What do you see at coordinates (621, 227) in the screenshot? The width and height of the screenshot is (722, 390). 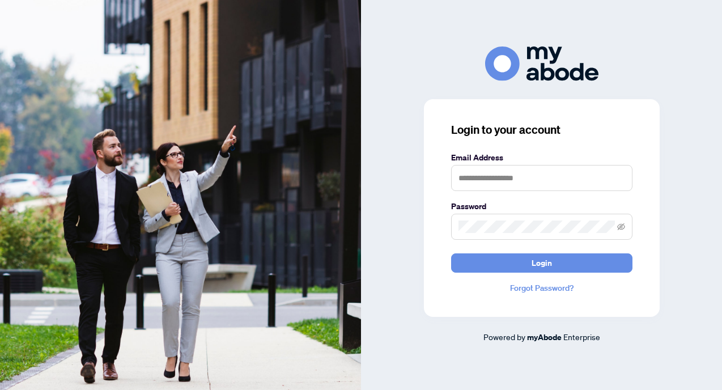 I see `span: eye-invisible` at bounding box center [621, 227].